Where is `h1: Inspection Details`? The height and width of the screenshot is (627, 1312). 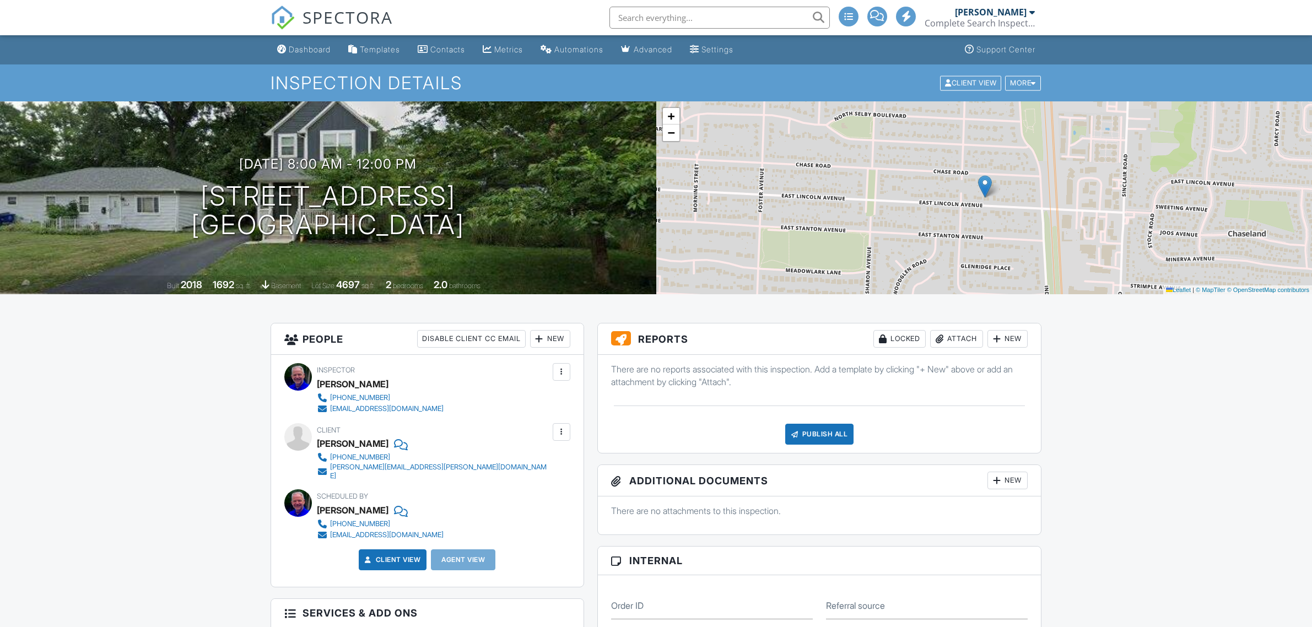 h1: Inspection Details is located at coordinates (656, 83).